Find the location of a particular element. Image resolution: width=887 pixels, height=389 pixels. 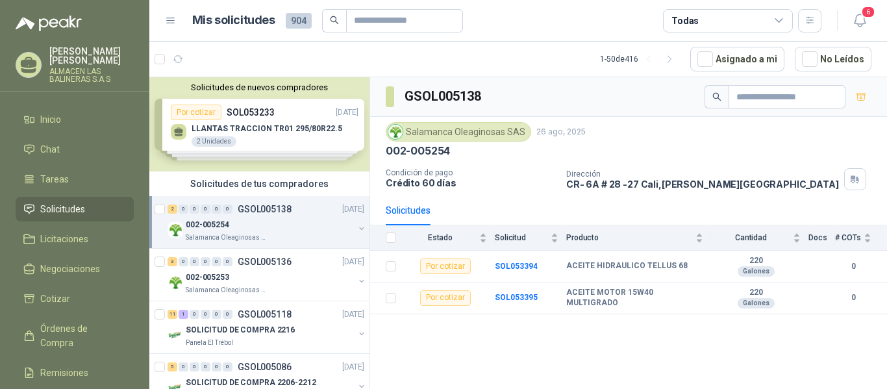

p: GSOL005118 is located at coordinates (264, 314).